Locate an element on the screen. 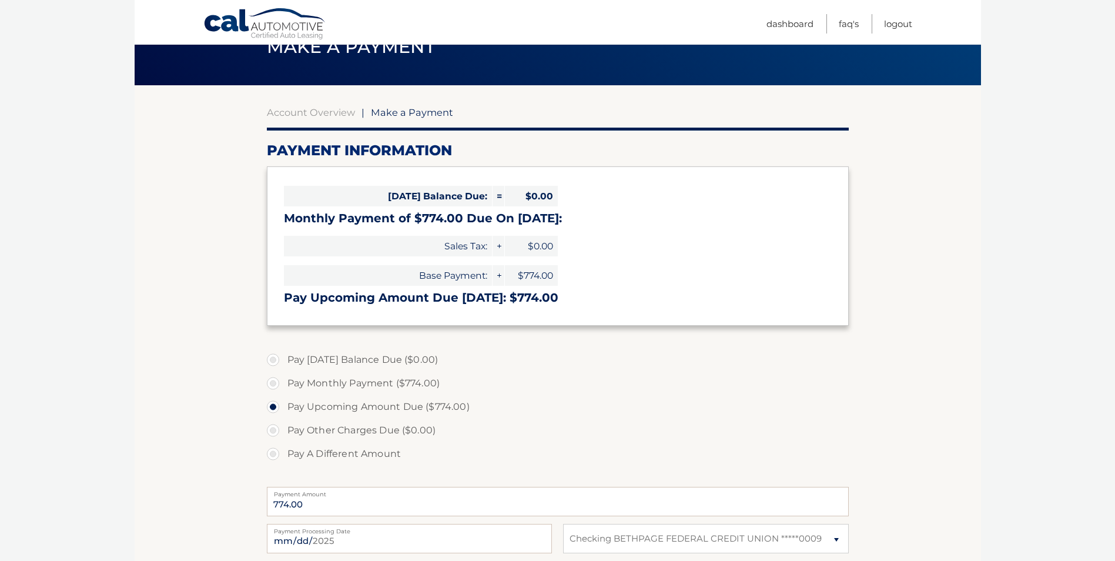 The width and height of the screenshot is (1115, 561). span: $774.00 is located at coordinates (531, 275).